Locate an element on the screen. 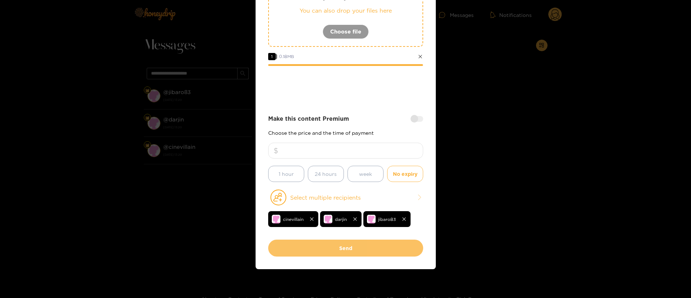 The height and width of the screenshot is (298, 691). span: darjin is located at coordinates (340, 219).